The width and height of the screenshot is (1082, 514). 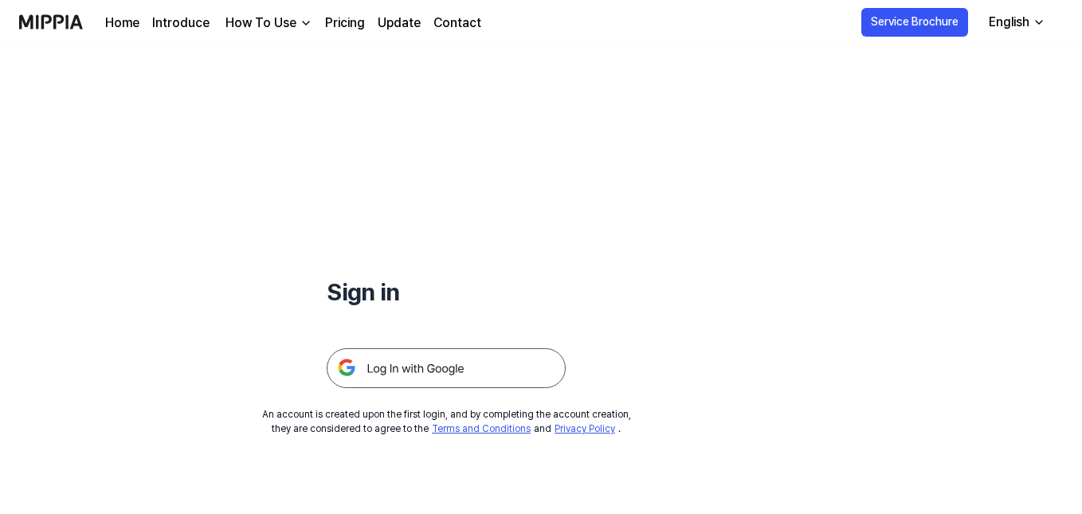 What do you see at coordinates (1008, 22) in the screenshot?
I see `div: English` at bounding box center [1008, 22].